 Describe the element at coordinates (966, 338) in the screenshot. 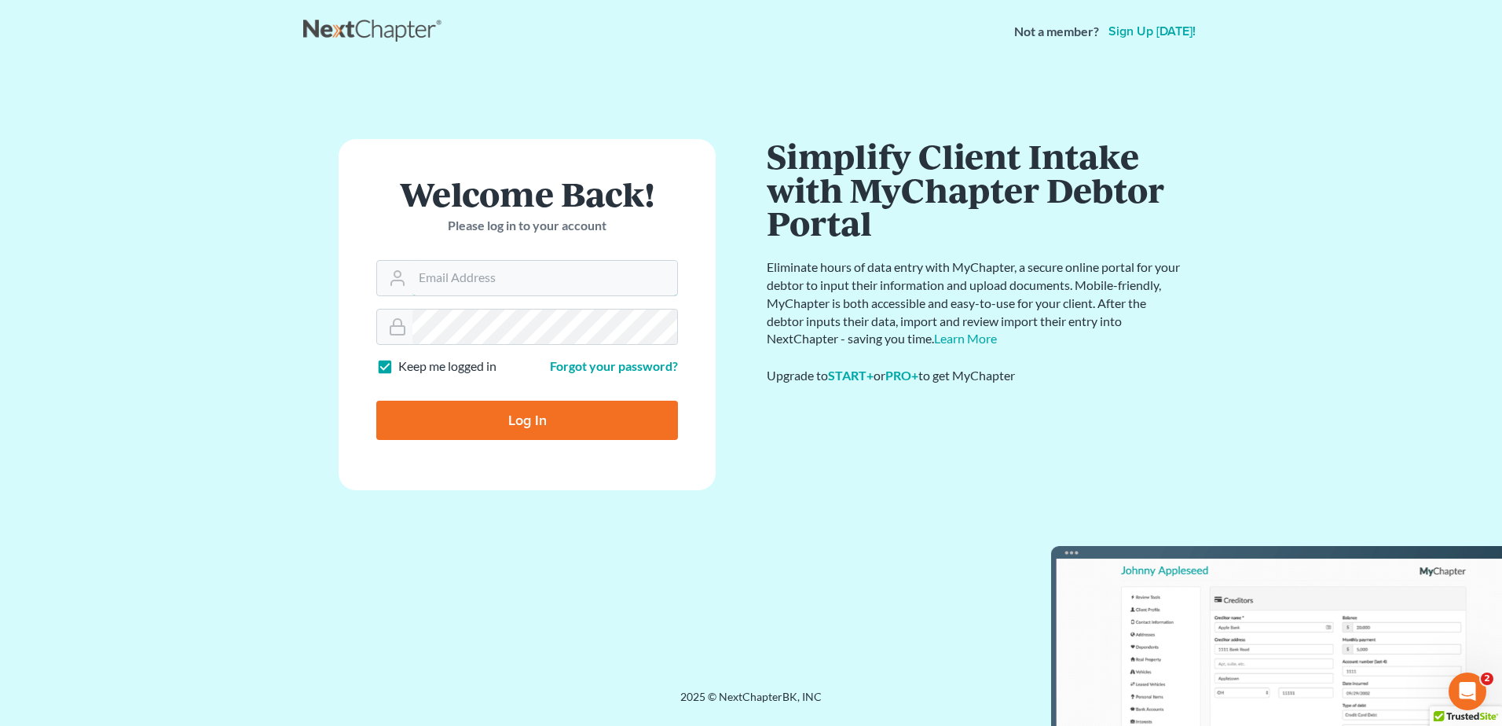

I see `a: Learn More` at that location.